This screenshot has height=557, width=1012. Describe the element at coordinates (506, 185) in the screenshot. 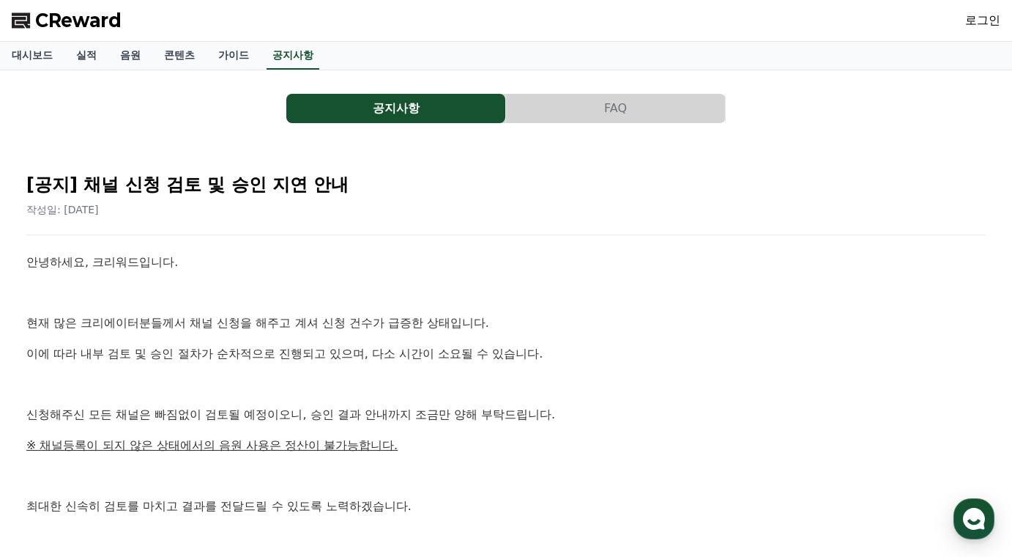

I see `h2: [공지] 채널 신청 검토 및 승인 지연 안내` at that location.